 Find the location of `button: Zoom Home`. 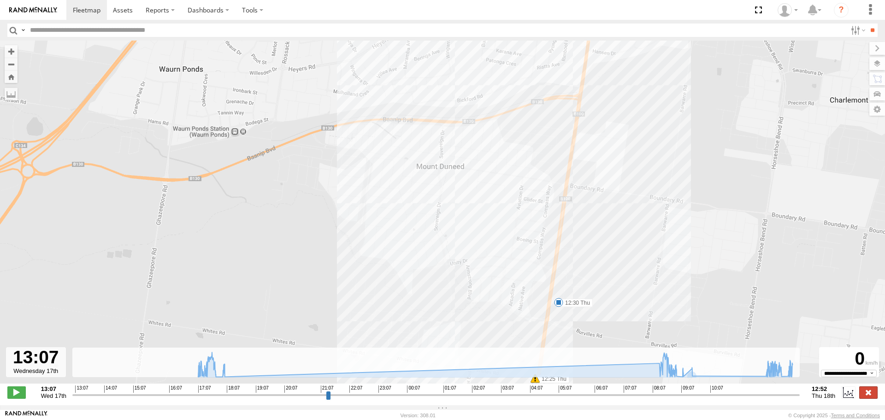

button: Zoom Home is located at coordinates (11, 77).